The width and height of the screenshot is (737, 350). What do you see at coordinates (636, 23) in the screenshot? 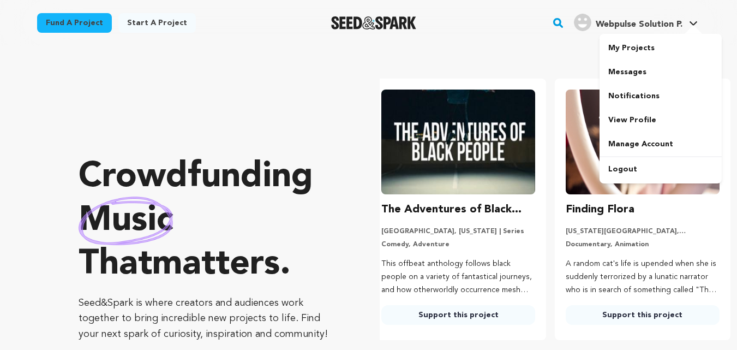
I see `span: Webpulse Solution P.'s Profile` at bounding box center [636, 23].